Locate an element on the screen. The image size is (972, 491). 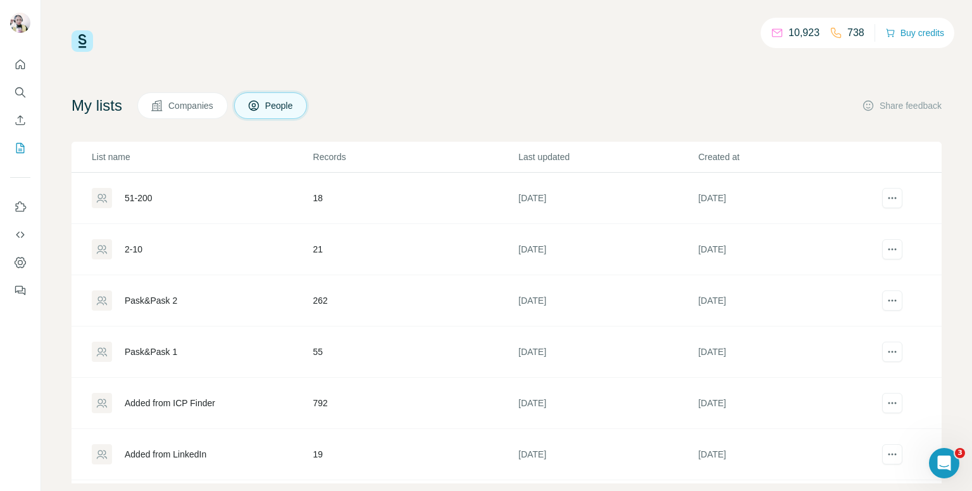
div: 51-200 is located at coordinates (139, 198).